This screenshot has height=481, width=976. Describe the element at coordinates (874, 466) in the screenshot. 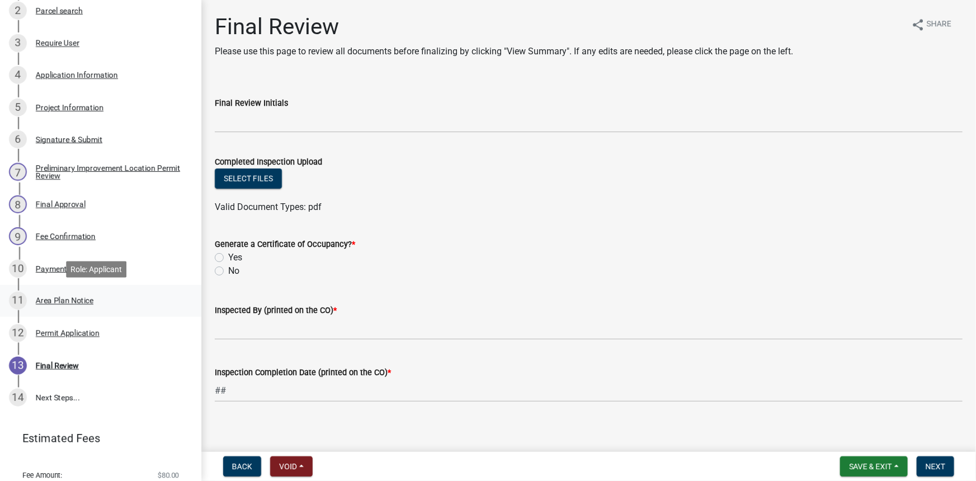

I see `button: Save & Exit` at that location.